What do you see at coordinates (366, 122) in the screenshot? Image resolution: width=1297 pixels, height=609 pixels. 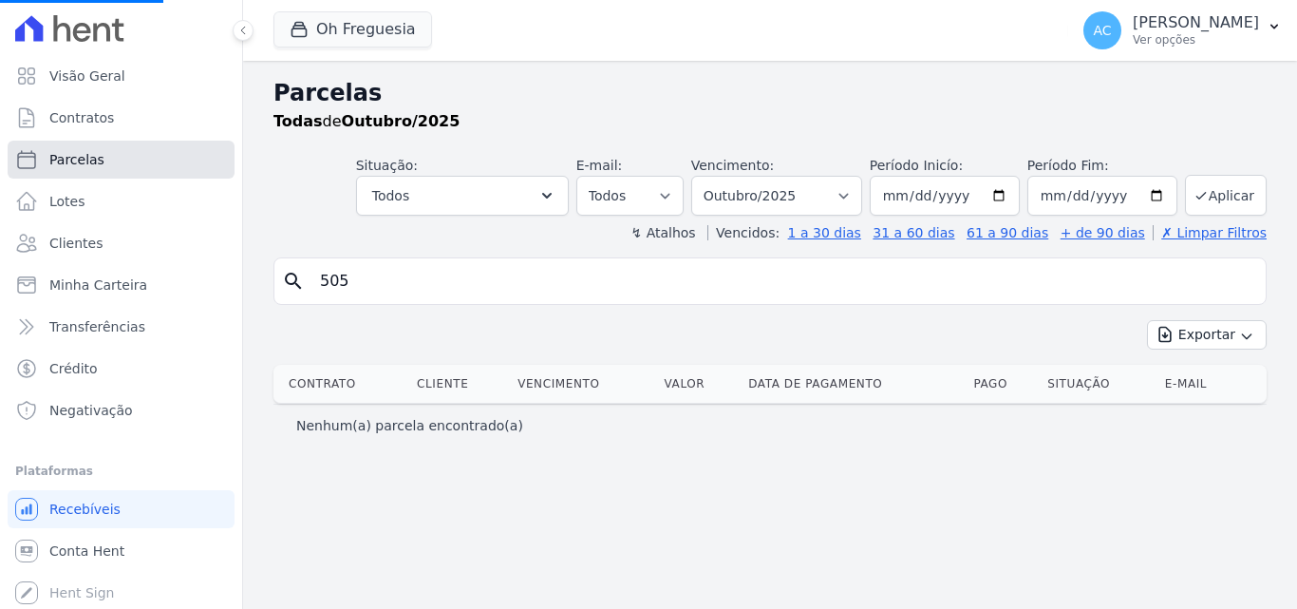 I see `p: de` at bounding box center [366, 122].